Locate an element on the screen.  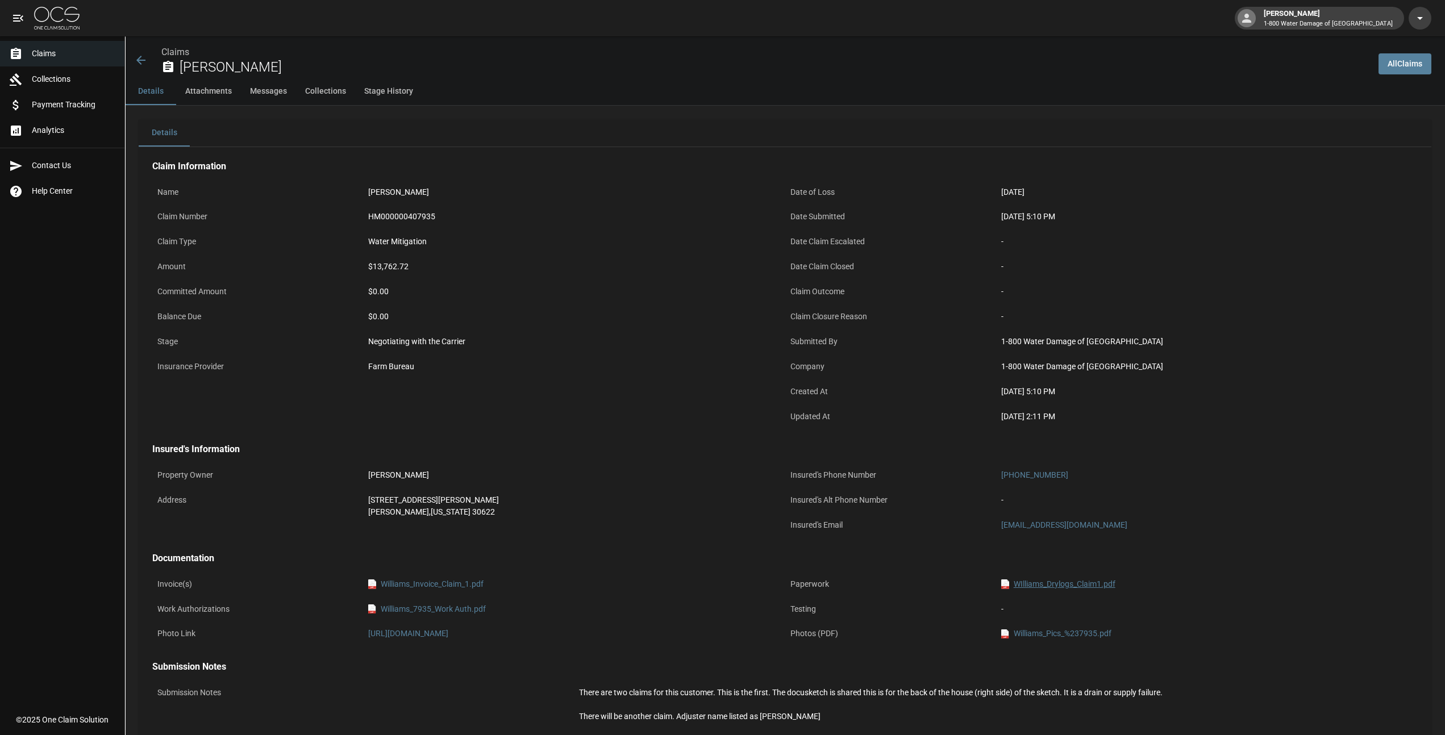
a: AllClaims is located at coordinates (1405, 64).